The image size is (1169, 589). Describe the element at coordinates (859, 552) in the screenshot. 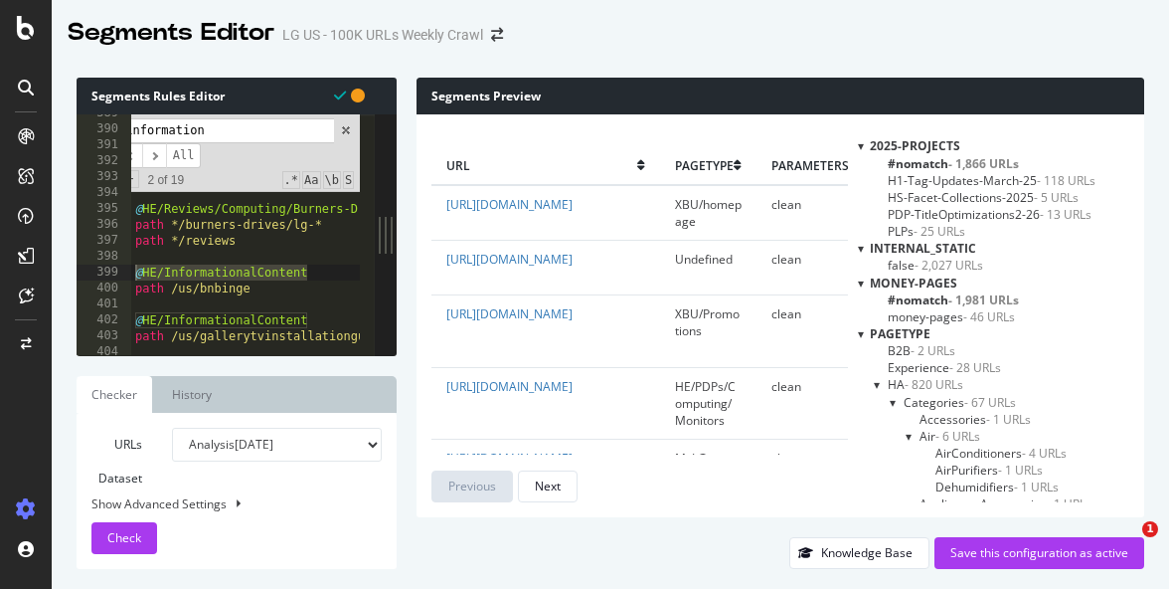

I see `a: Knowledge Base` at that location.